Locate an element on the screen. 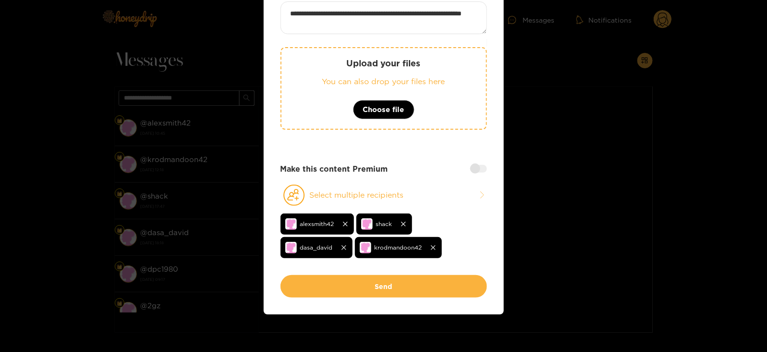 The height and width of the screenshot is (352, 767). button: Choose file is located at coordinates (384, 110).